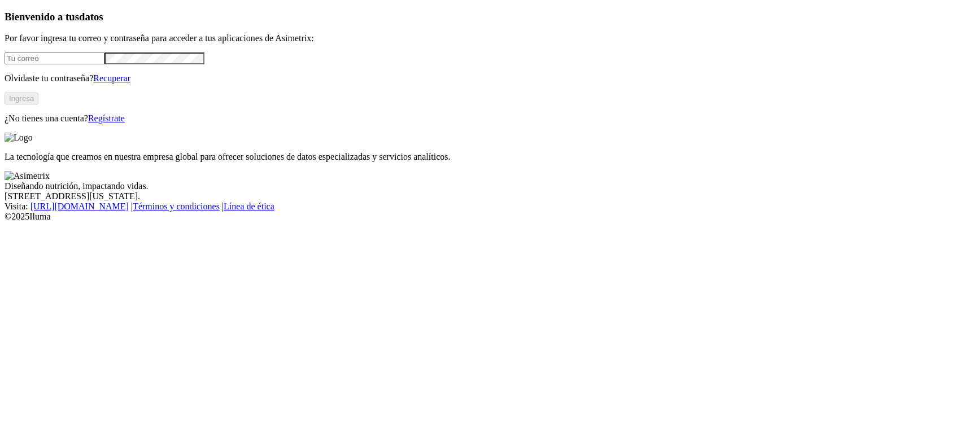 This screenshot has width=964, height=421. I want to click on div: © 2025 Iluma, so click(482, 217).